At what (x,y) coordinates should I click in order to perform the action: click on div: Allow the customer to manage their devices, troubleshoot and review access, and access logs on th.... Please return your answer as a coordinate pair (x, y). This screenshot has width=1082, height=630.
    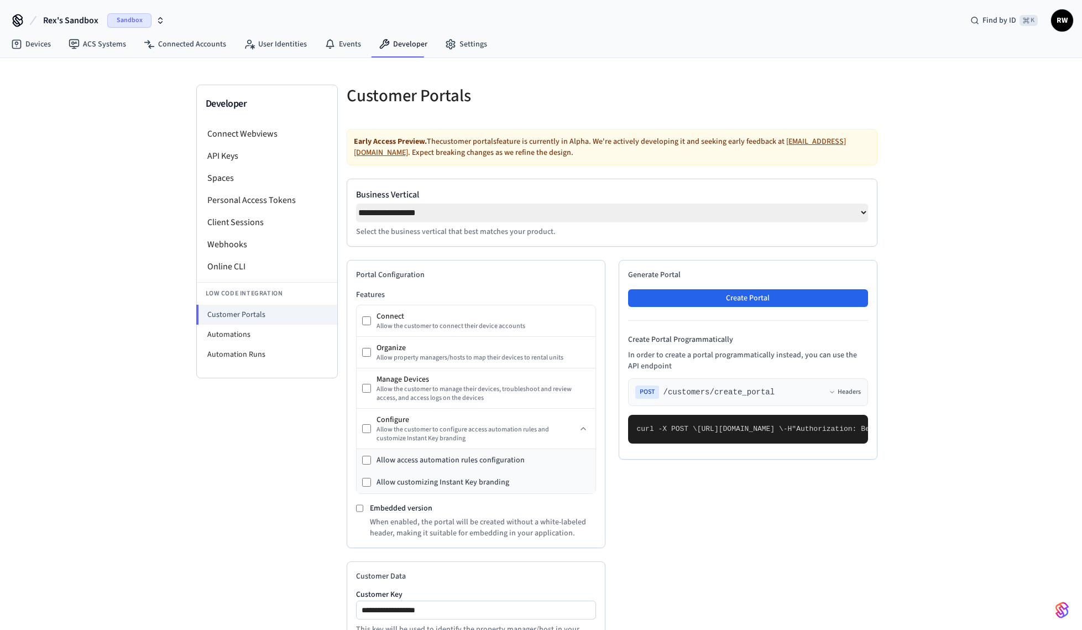
    Looking at the image, I should click on (483, 394).